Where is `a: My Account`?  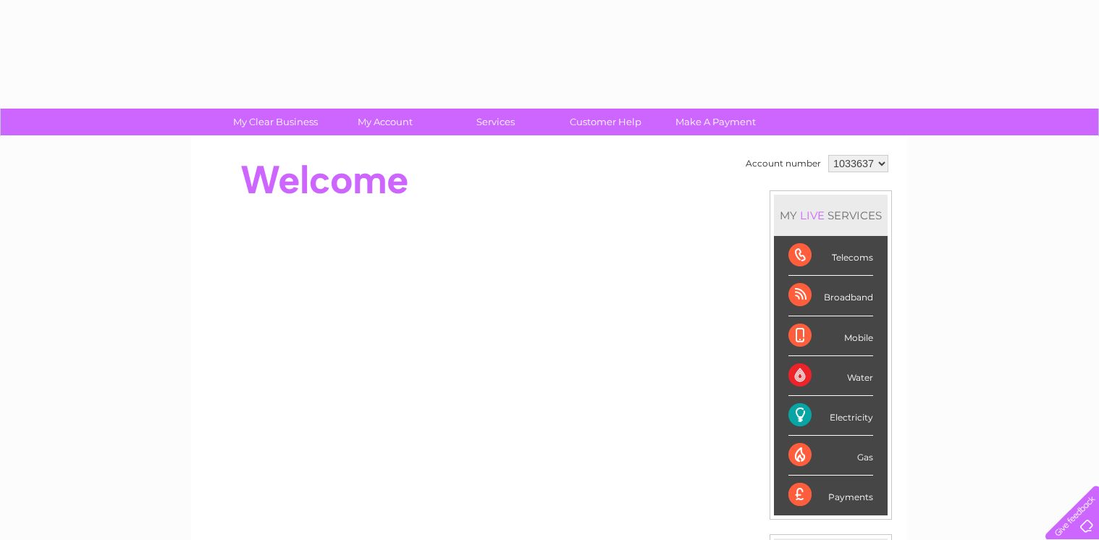 a: My Account is located at coordinates (385, 122).